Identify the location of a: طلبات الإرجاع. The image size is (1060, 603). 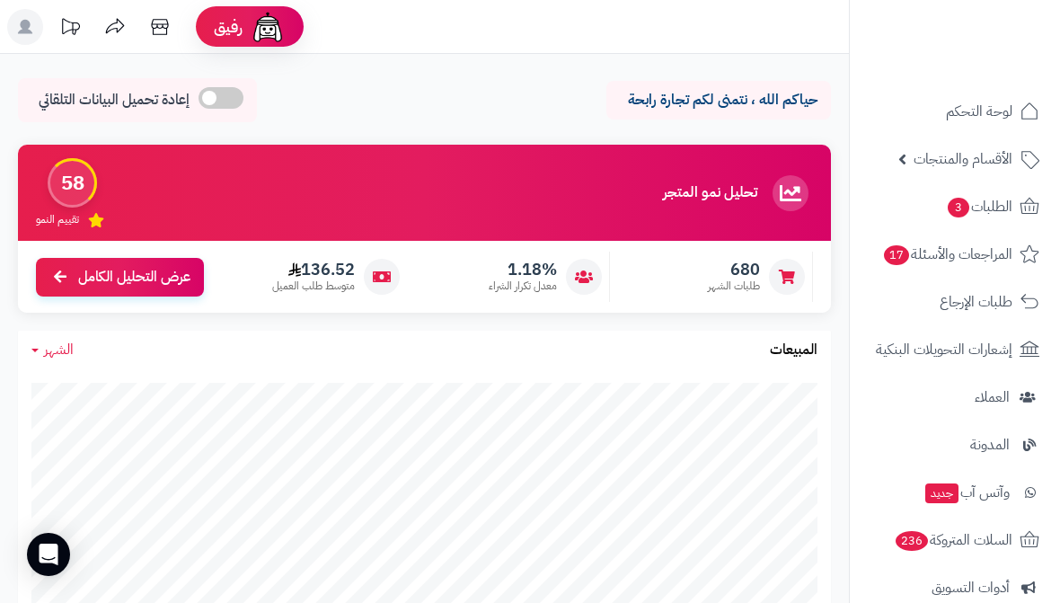
(955, 302).